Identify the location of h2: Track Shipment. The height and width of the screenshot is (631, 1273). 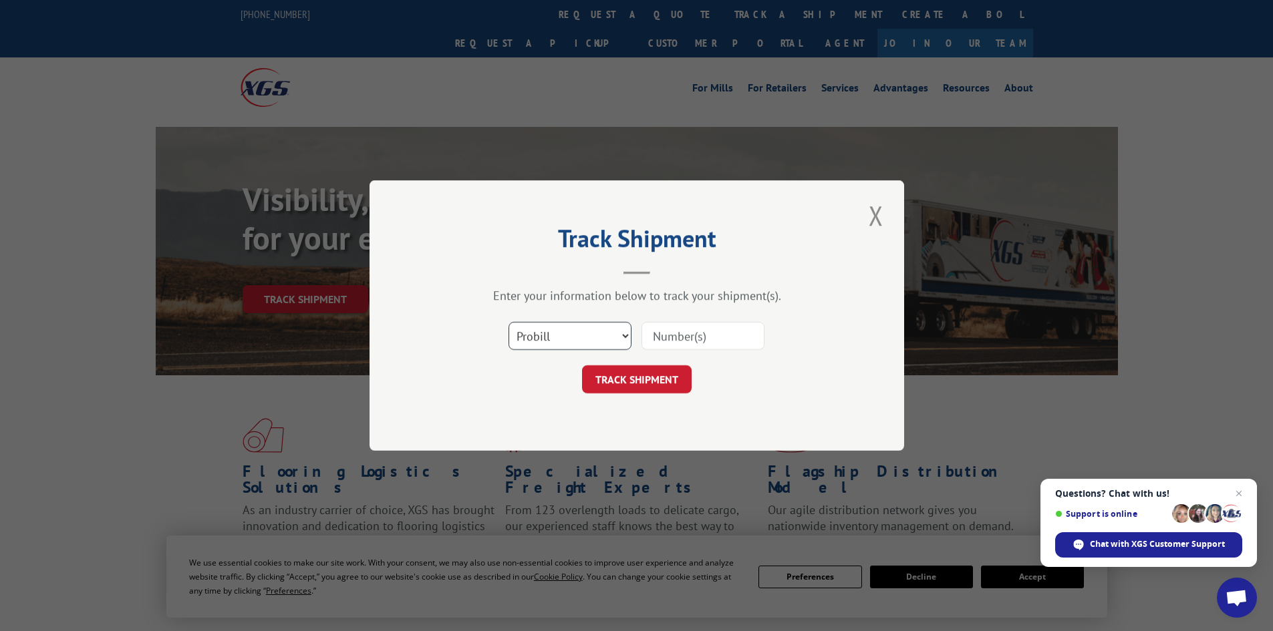
(637, 242).